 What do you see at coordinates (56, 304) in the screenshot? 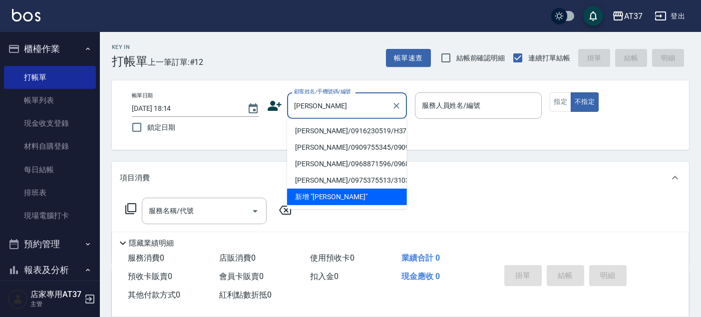
I see `p: 主管` at bounding box center [56, 304].